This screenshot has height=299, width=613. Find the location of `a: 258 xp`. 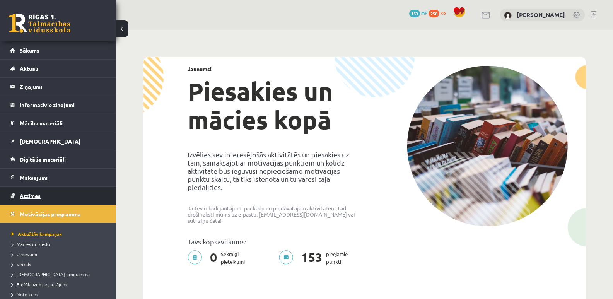

a: 258 xp is located at coordinates (439, 13).